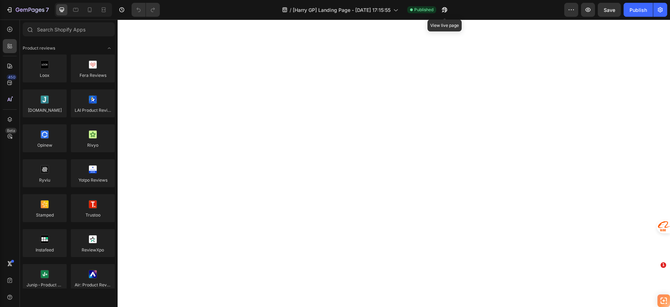  I want to click on span: Published, so click(424, 10).